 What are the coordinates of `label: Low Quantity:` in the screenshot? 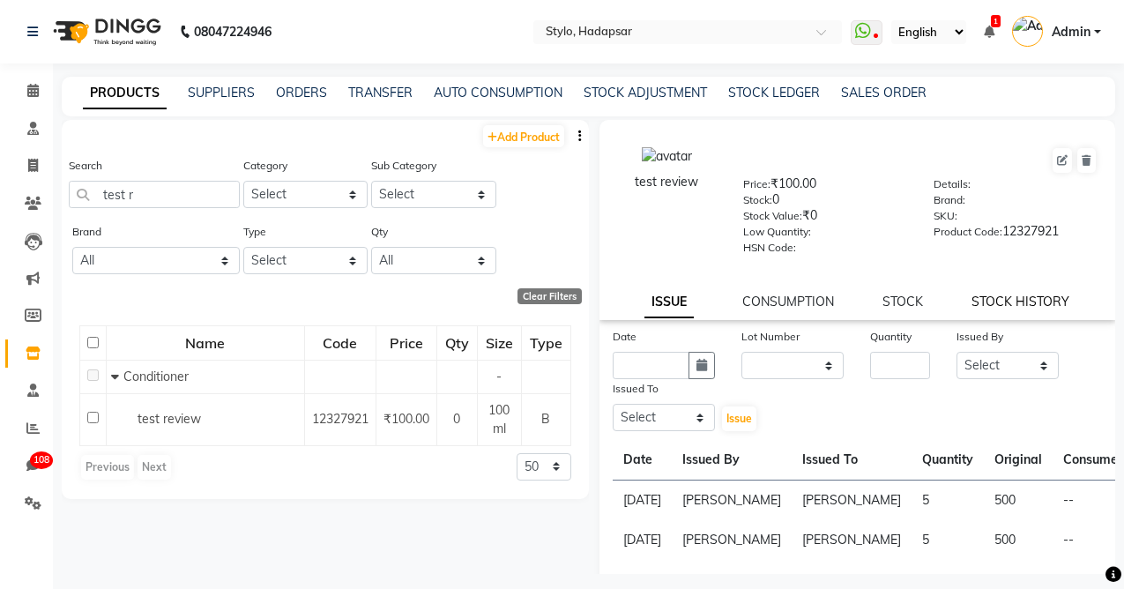 It's located at (776, 232).